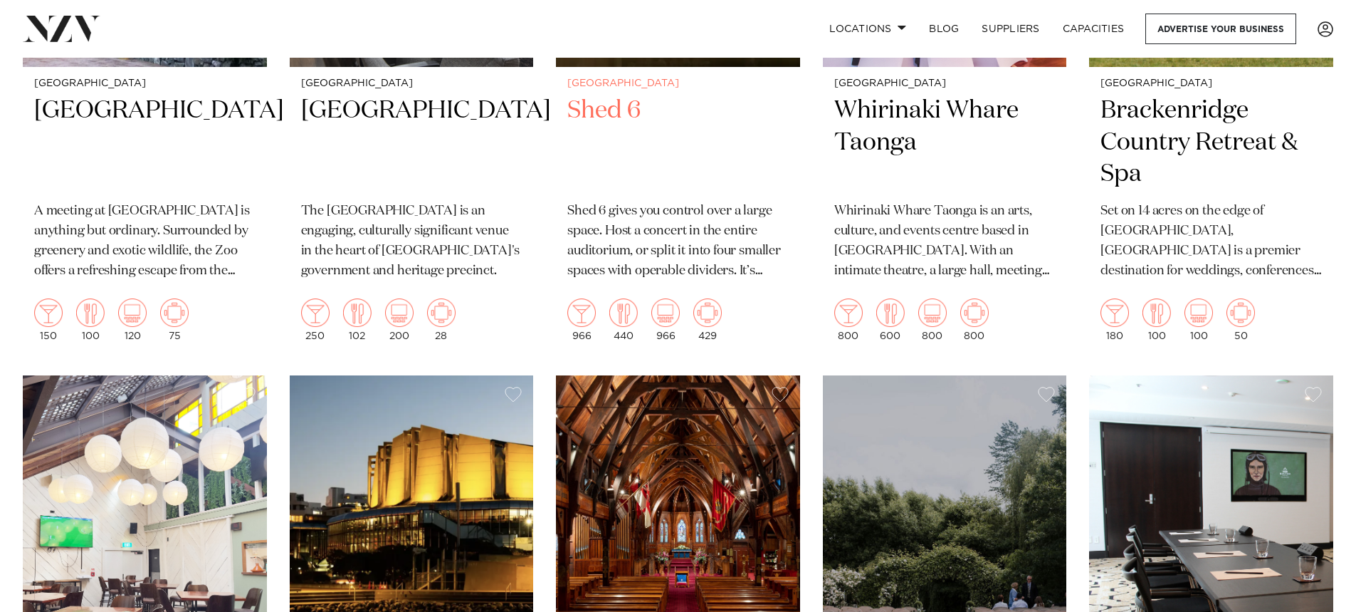 The image size is (1356, 612). I want to click on div: 180, so click(1115, 320).